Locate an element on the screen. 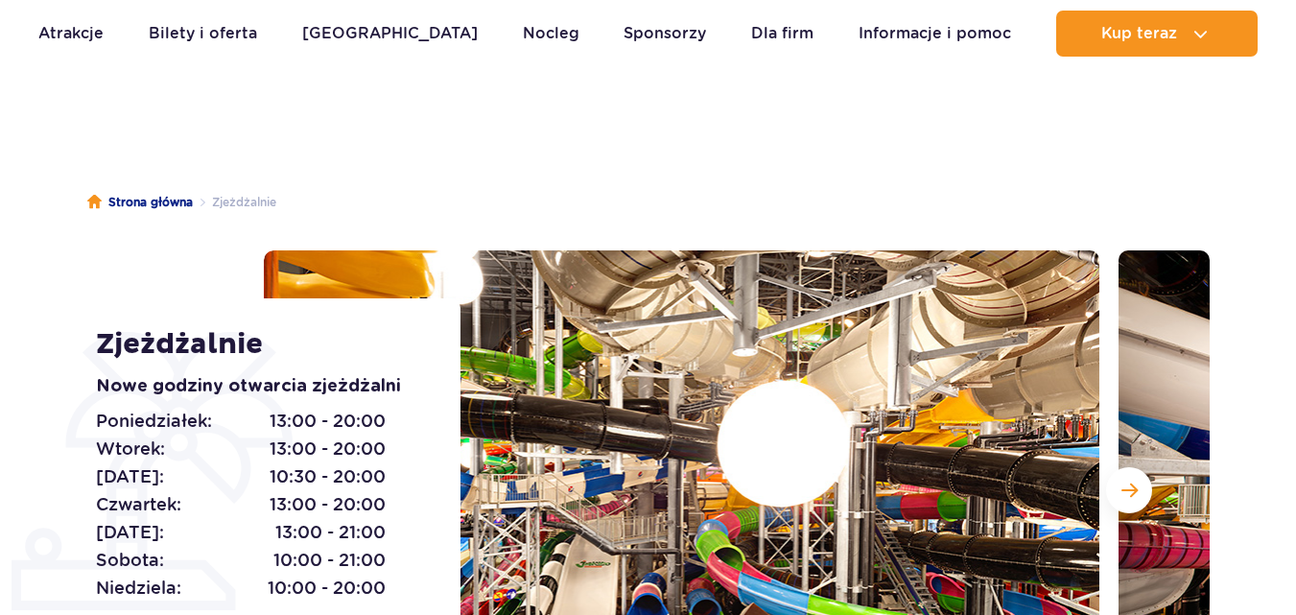 The height and width of the screenshot is (615, 1296). span: 10:00 - 21:00 is located at coordinates (329, 560).